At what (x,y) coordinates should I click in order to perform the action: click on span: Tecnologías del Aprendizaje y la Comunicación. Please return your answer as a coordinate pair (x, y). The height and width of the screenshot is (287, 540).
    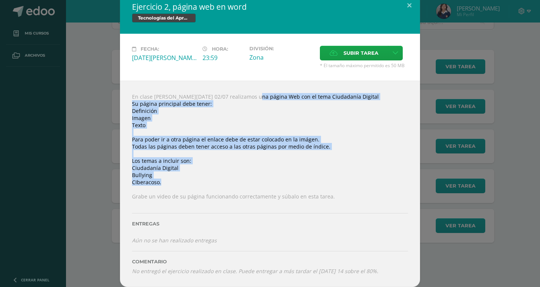
    Looking at the image, I should click on (164, 18).